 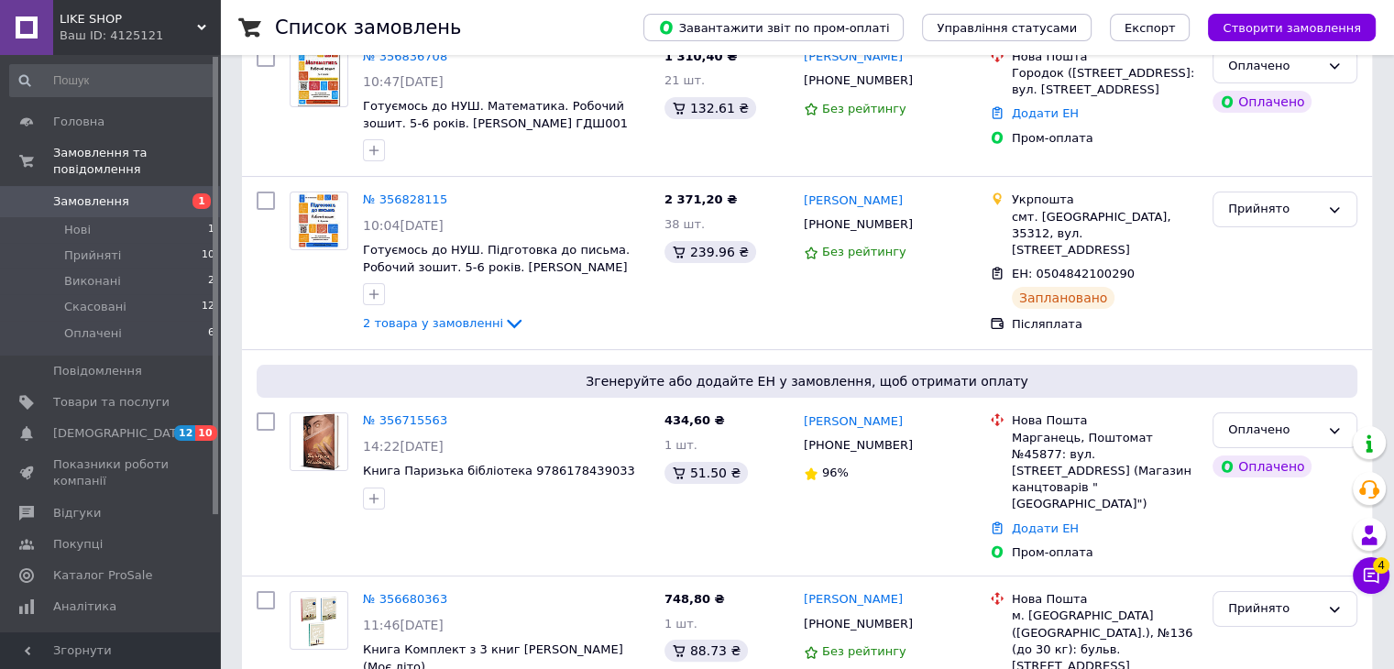 I want to click on span: Замовлення, so click(x=91, y=202).